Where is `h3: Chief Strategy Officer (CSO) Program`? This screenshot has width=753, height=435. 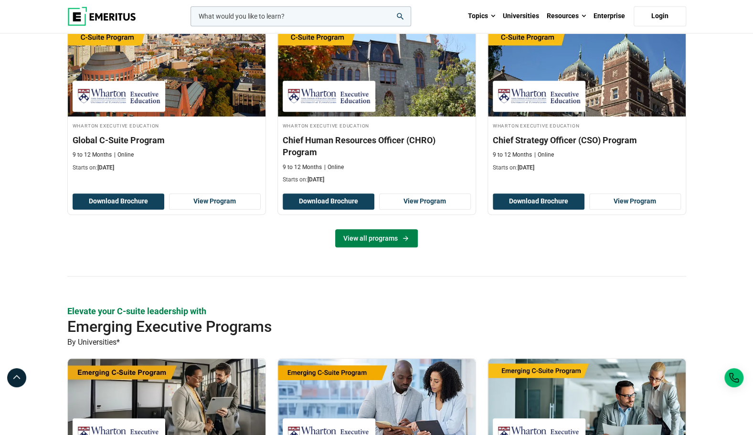
h3: Chief Strategy Officer (CSO) Program is located at coordinates (587, 140).